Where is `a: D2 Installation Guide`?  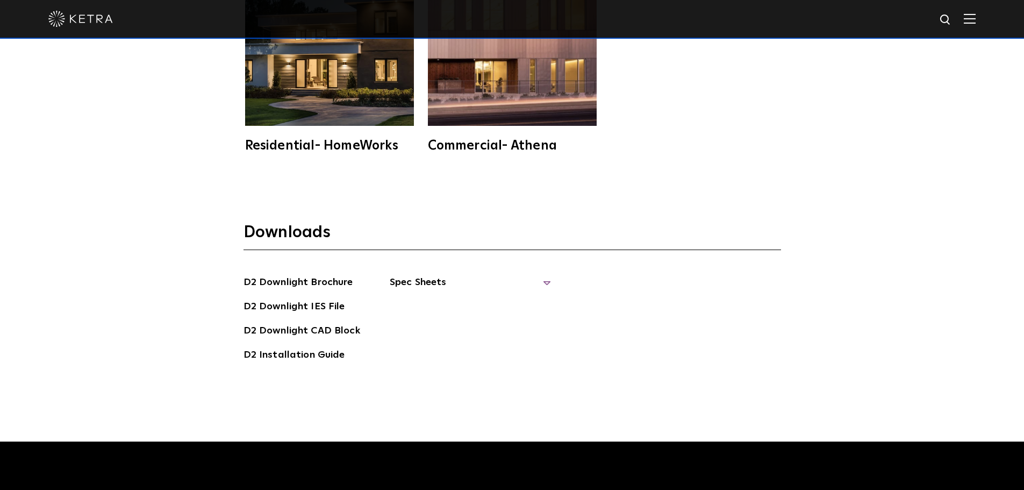 a: D2 Installation Guide is located at coordinates (294, 356).